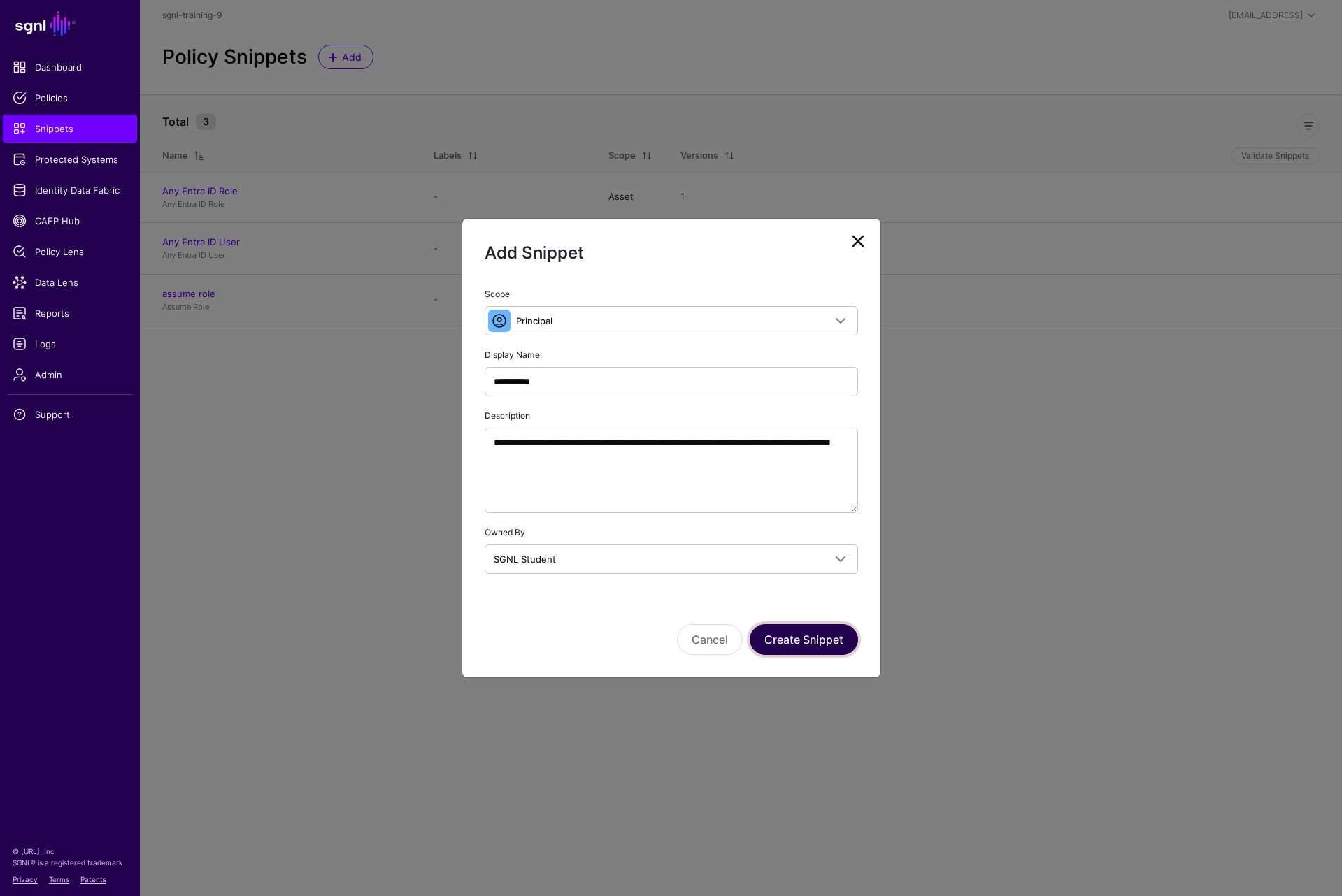  I want to click on label: Description, so click(507, 416).